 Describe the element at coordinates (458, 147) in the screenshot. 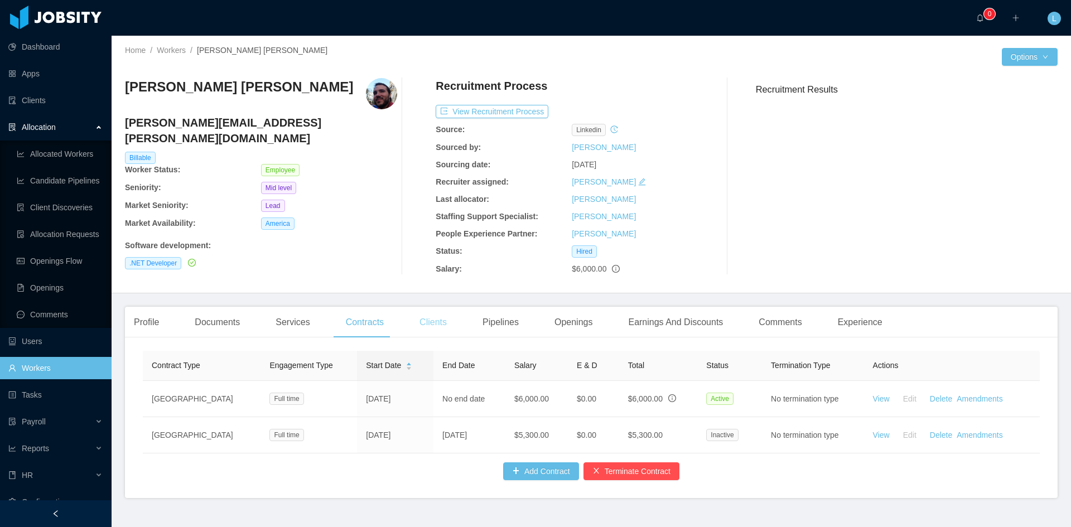

I see `b: Sourced by:` at that location.